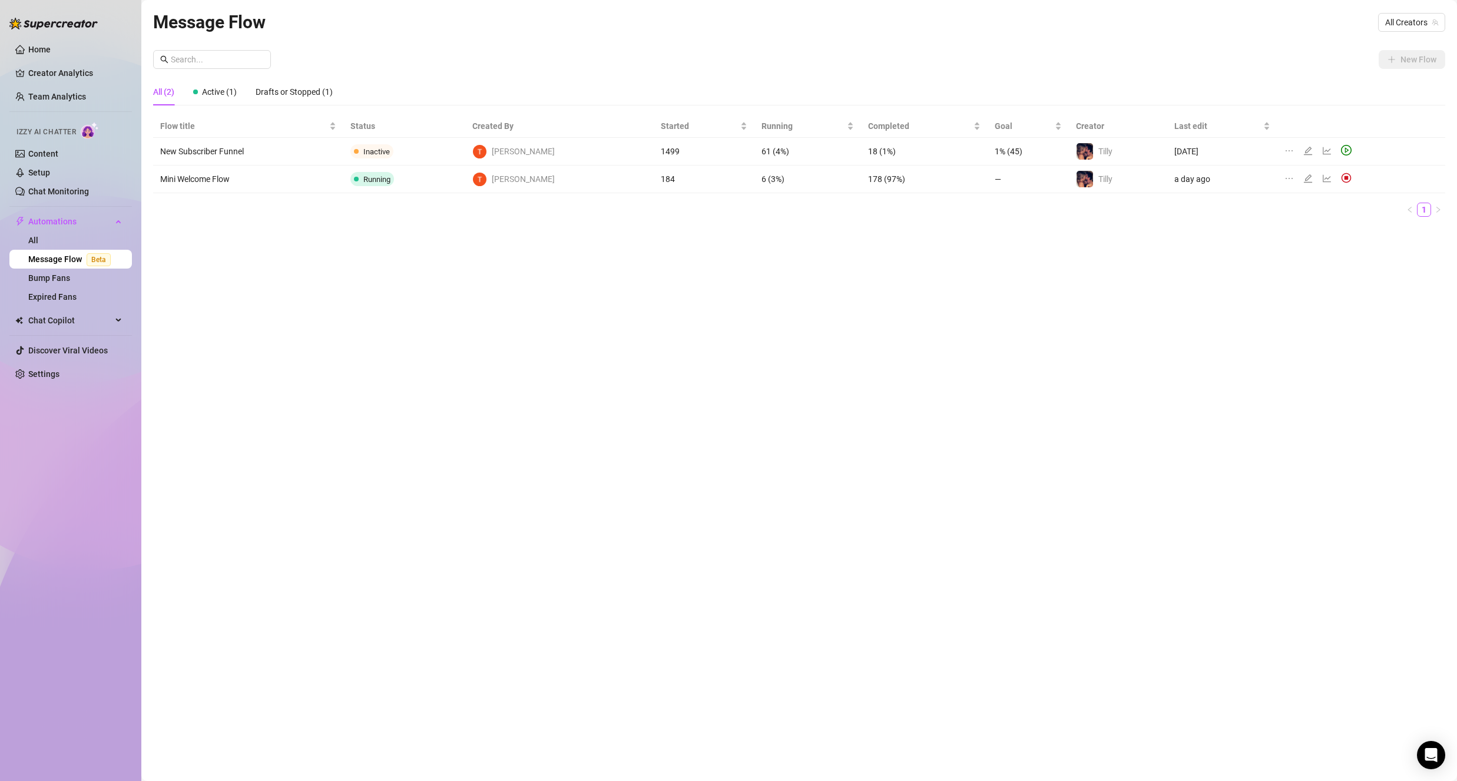 The image size is (1457, 781). Describe the element at coordinates (164, 59) in the screenshot. I see `span: search` at that location.